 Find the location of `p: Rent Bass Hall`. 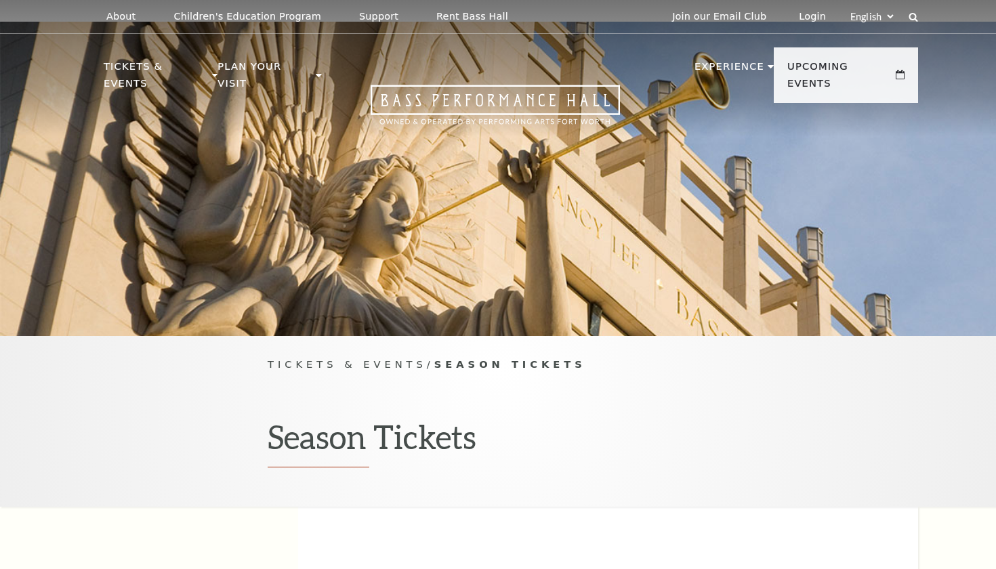

p: Rent Bass Hall is located at coordinates (472, 16).